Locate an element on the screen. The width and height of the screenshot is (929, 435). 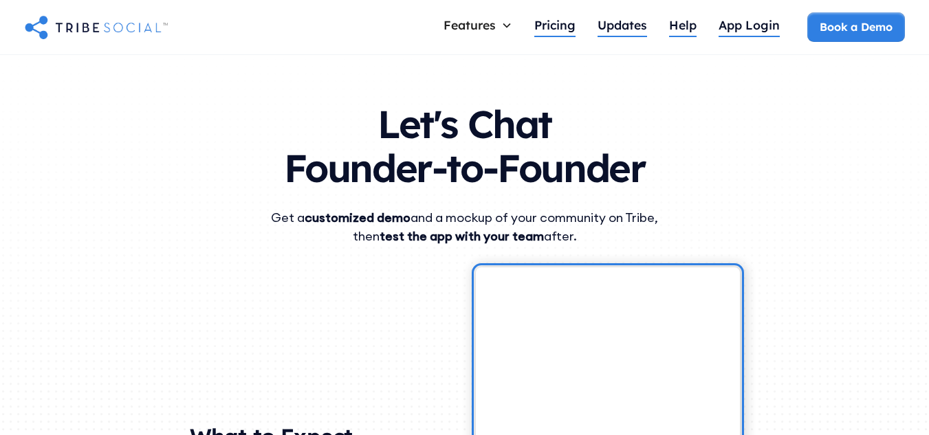
a: Book a Demo is located at coordinates (856, 27).